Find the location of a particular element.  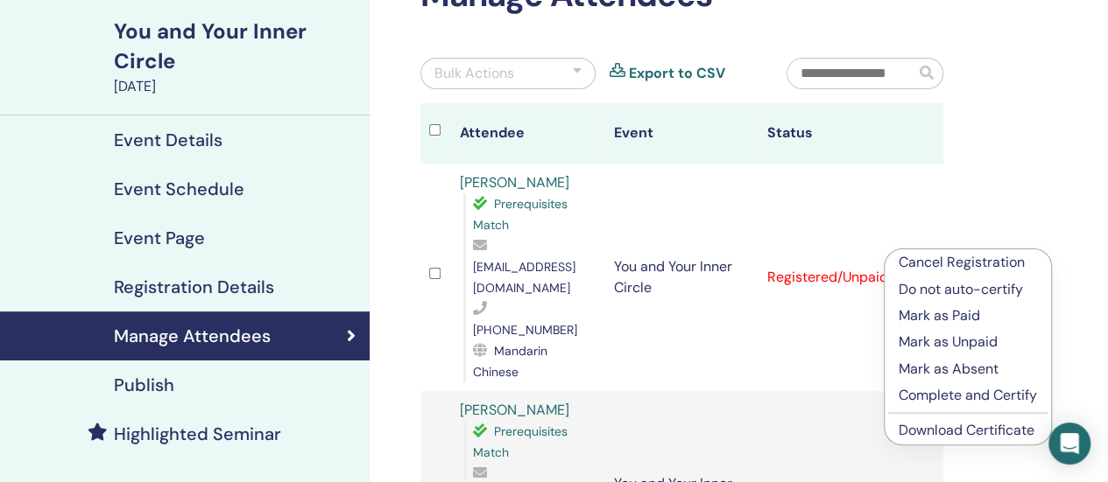

span: Mandarin Chinese is located at coordinates (510, 362).